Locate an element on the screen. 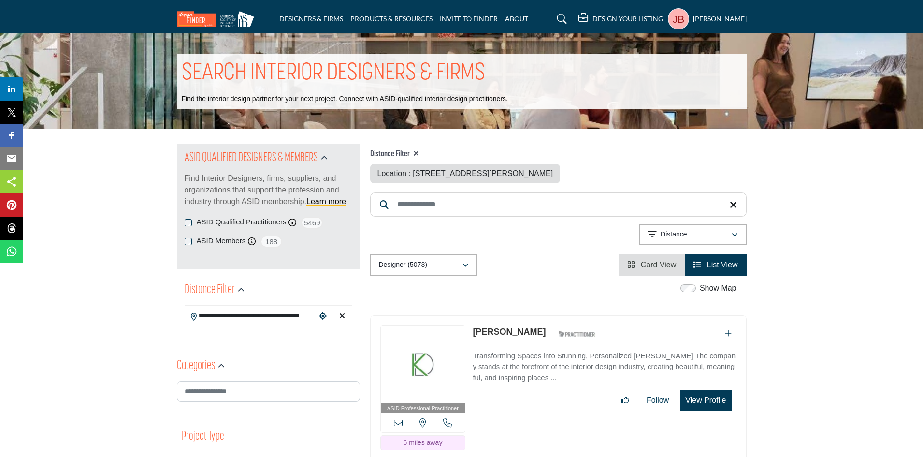 This screenshot has height=457, width=923. img: ASID Qualified Practitioners Badge Icon is located at coordinates (577, 334).